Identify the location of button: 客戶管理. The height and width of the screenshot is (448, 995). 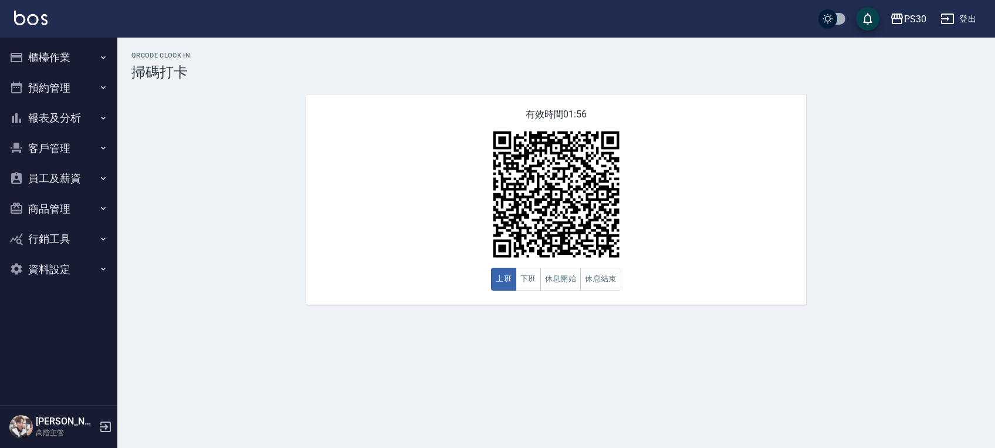
(59, 148).